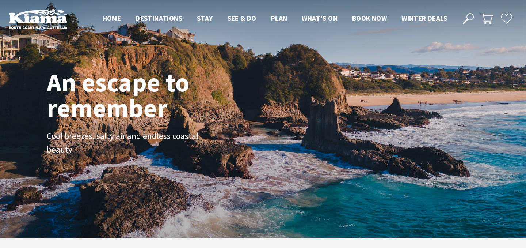 Image resolution: width=526 pixels, height=248 pixels. Describe the element at coordinates (129, 143) in the screenshot. I see `p: Cool breezes, salty air and endless coastal beauty` at that location.